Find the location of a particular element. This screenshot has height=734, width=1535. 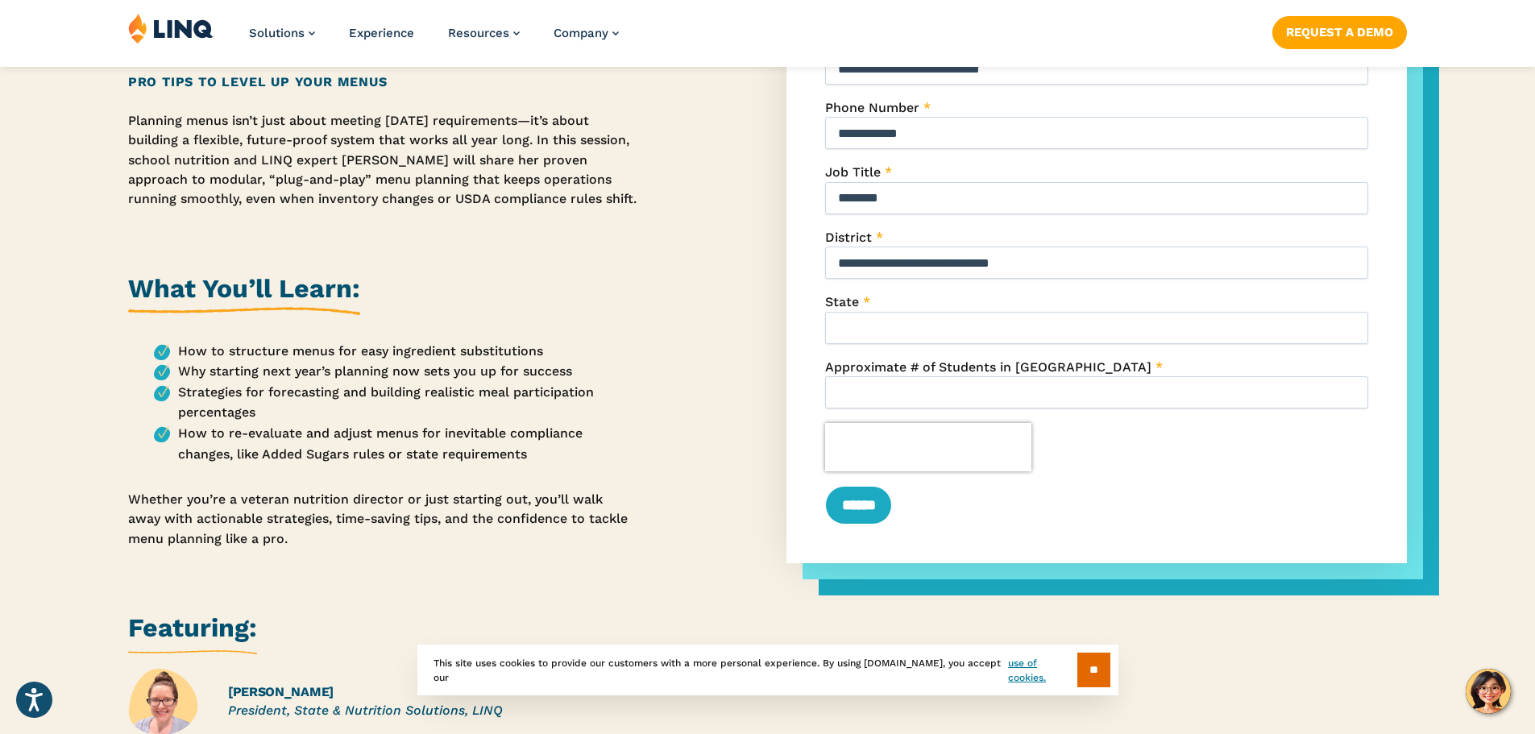

a: Request a Demo is located at coordinates (1339, 32).